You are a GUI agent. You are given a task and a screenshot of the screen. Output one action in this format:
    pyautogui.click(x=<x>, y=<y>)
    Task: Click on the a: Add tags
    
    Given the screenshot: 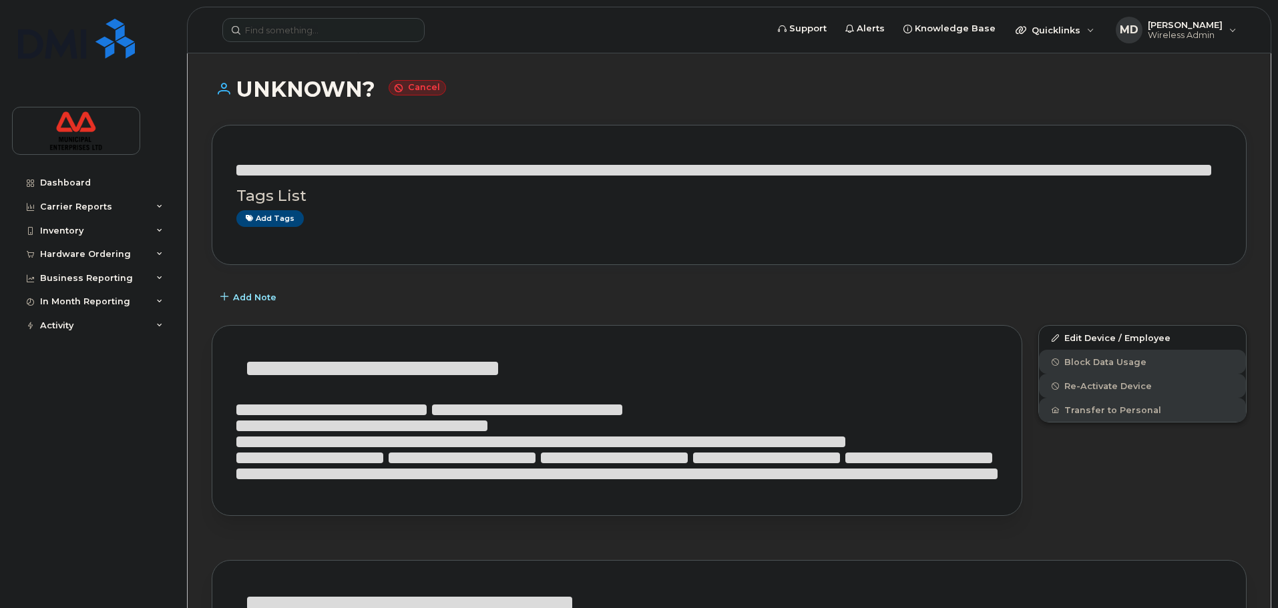 What is the action you would take?
    pyautogui.click(x=270, y=218)
    